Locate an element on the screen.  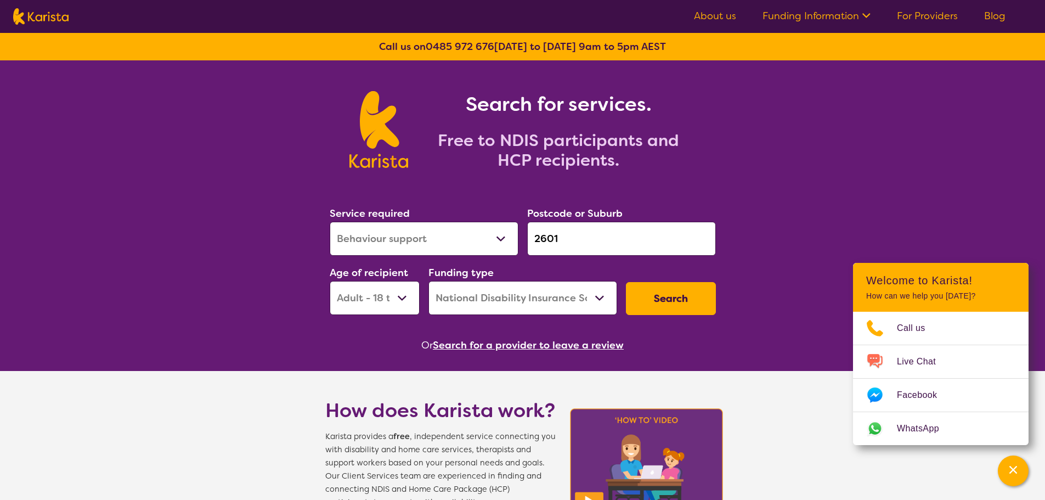
a: 0485 972 676 is located at coordinates (460, 47).